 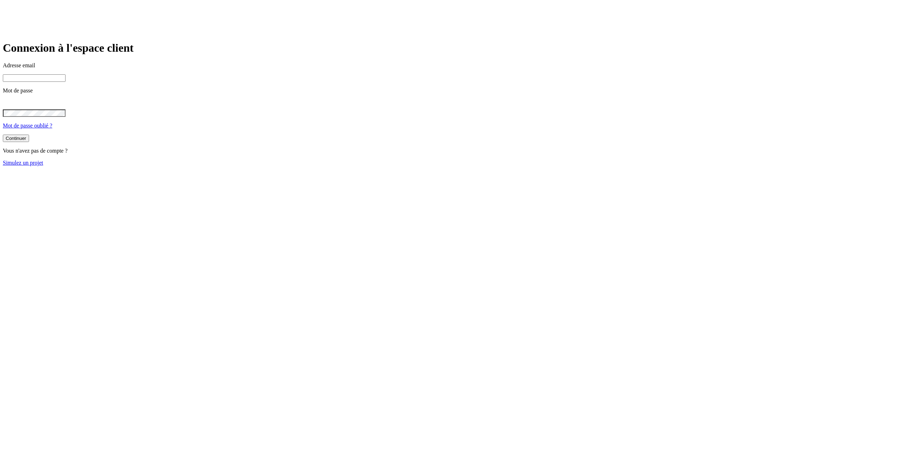 What do you see at coordinates (16, 138) in the screenshot?
I see `button: Continuer` at bounding box center [16, 138].